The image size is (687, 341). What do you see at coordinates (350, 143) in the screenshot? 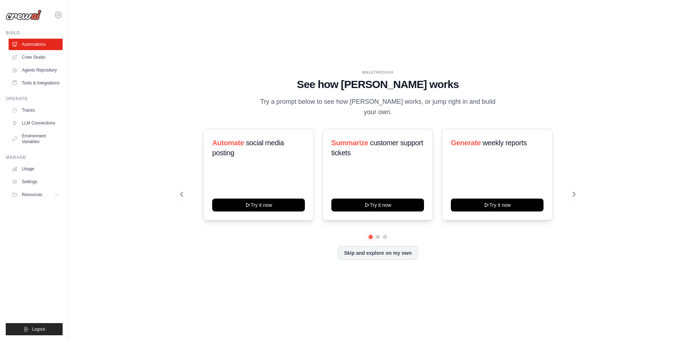
I see `span: Summarize` at bounding box center [350, 143].